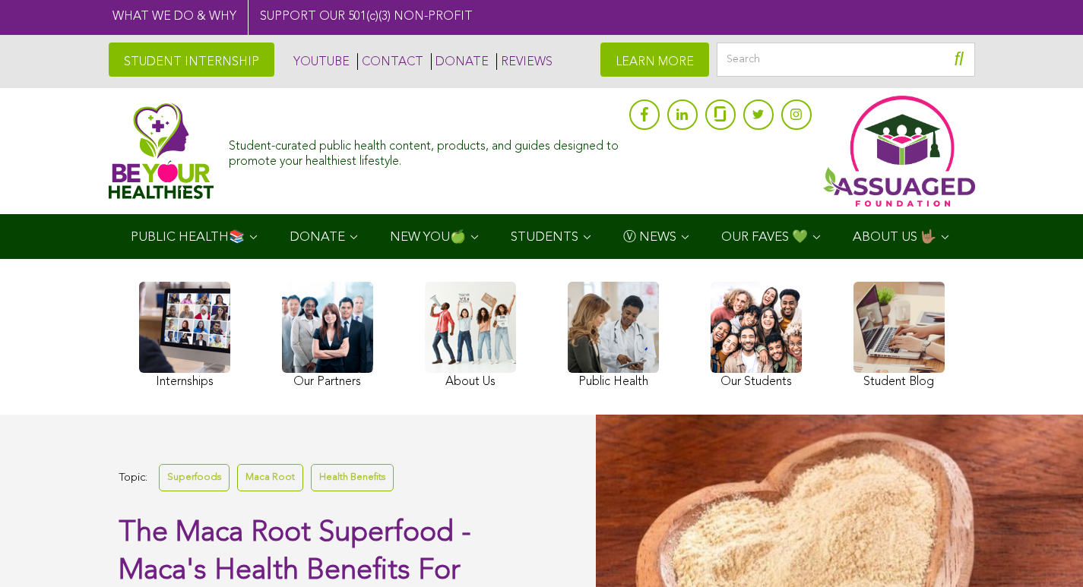  What do you see at coordinates (188, 237) in the screenshot?
I see `span: PUBLIC HEALTH📚` at bounding box center [188, 237].